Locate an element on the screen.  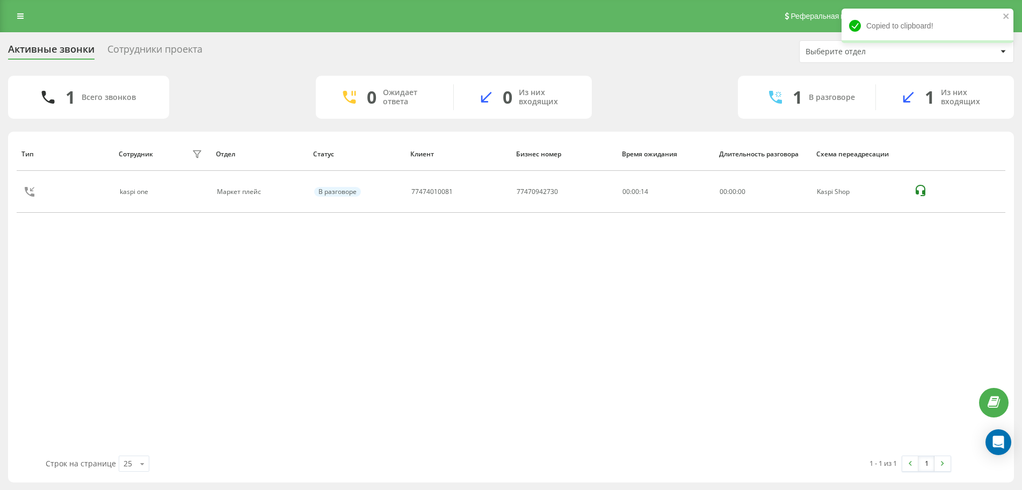
div: Бизнес номер is located at coordinates (564, 154).